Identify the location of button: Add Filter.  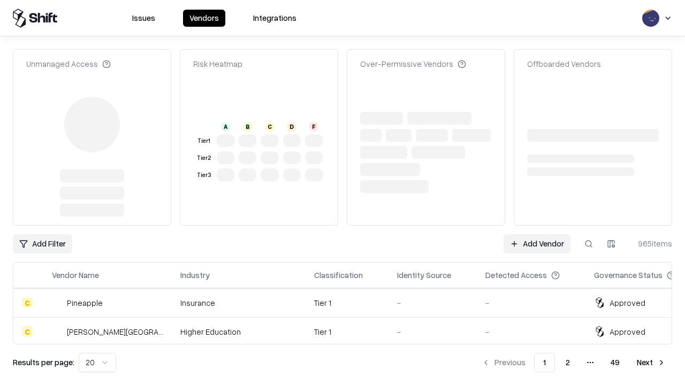
(42, 244).